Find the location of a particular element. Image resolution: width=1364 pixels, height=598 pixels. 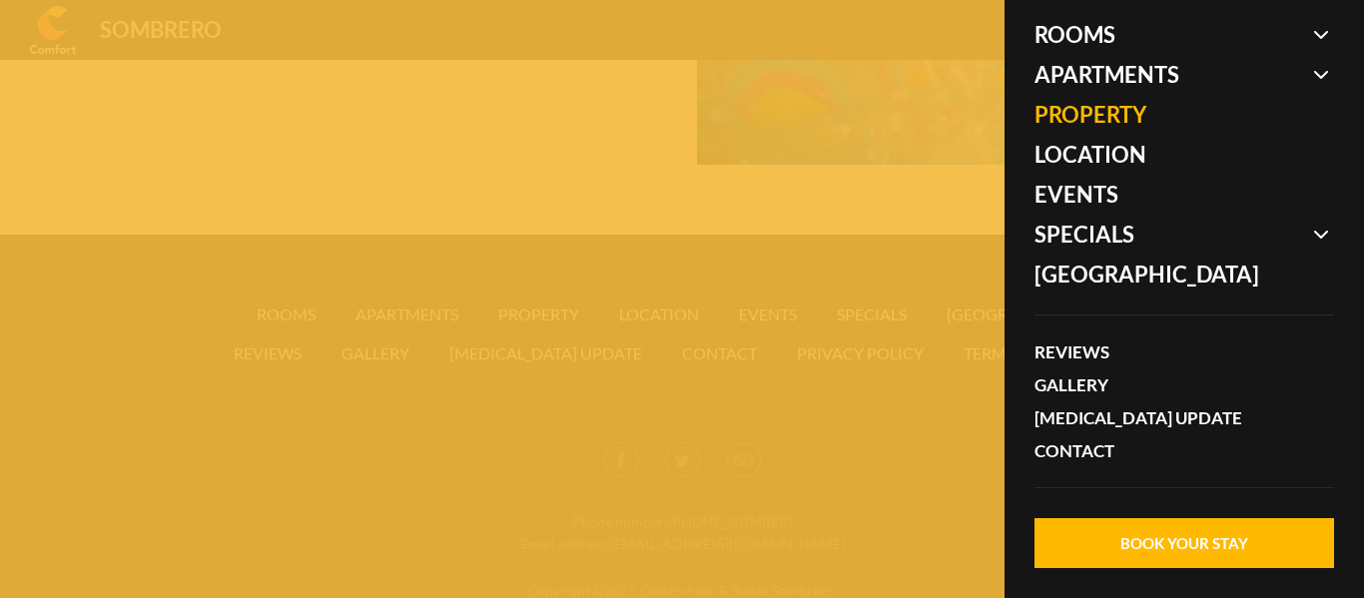

a: Location is located at coordinates (1174, 155).